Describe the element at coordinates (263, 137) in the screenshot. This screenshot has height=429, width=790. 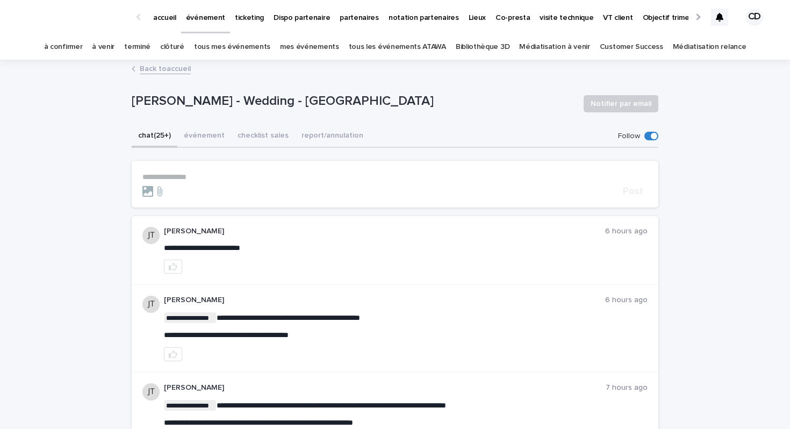
I see `button: checklist sales` at that location.